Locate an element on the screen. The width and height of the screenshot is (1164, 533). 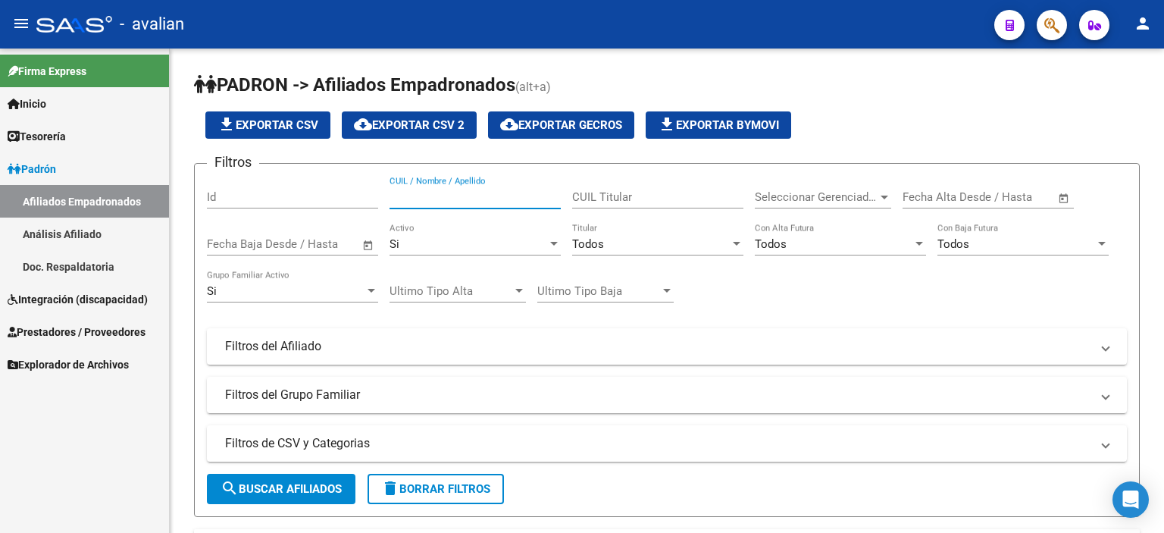
button: Borrar Filtros is located at coordinates (436, 489).